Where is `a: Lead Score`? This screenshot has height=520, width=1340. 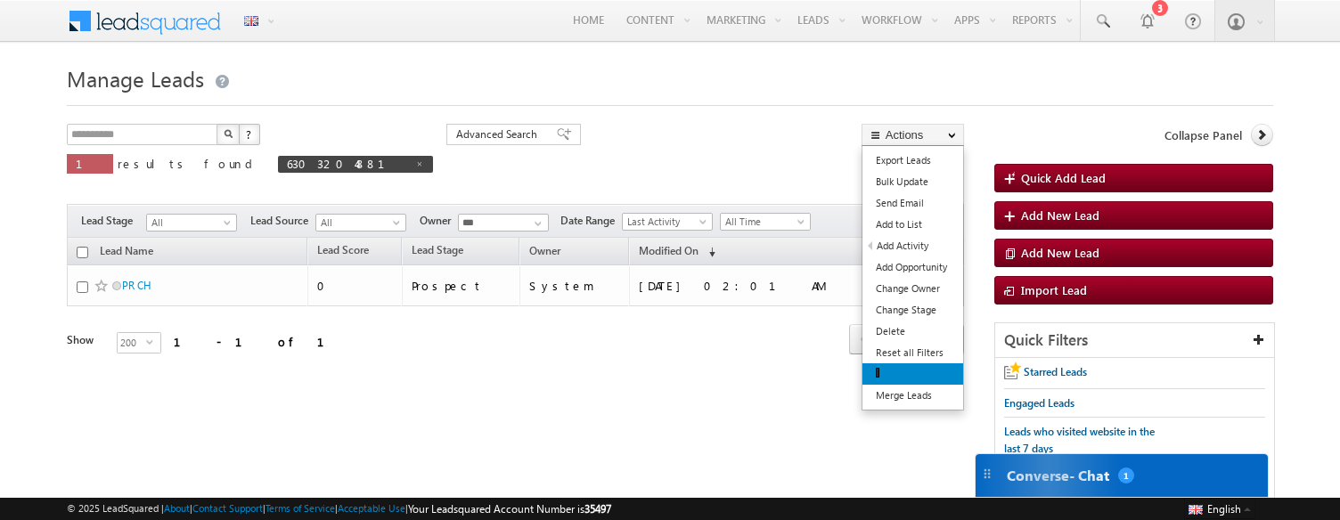
a: Lead Score is located at coordinates (343, 252).